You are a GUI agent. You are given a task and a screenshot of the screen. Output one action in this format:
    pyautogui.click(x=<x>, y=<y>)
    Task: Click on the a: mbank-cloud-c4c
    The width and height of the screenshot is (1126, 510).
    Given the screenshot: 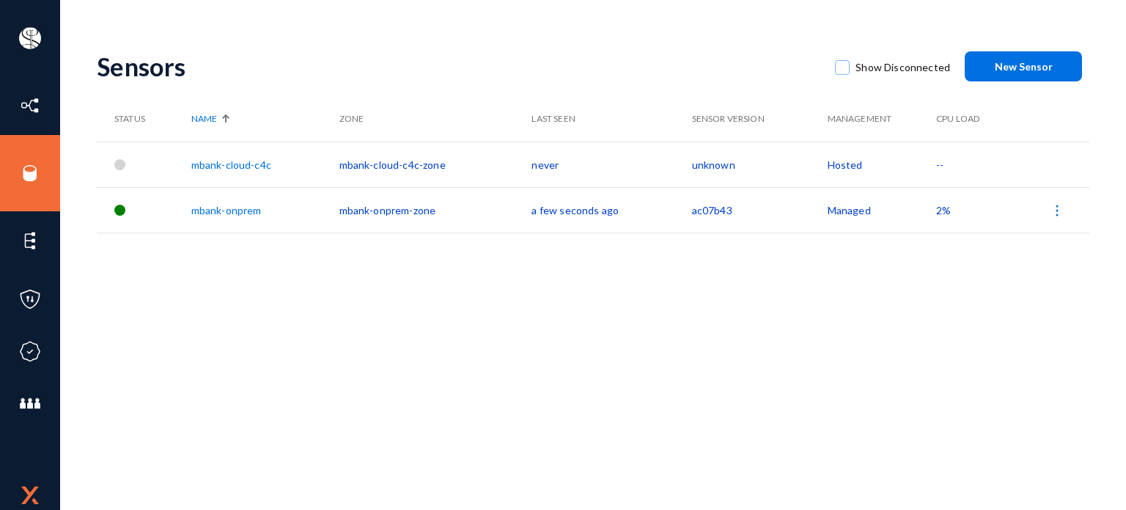 What is the action you would take?
    pyautogui.click(x=231, y=164)
    